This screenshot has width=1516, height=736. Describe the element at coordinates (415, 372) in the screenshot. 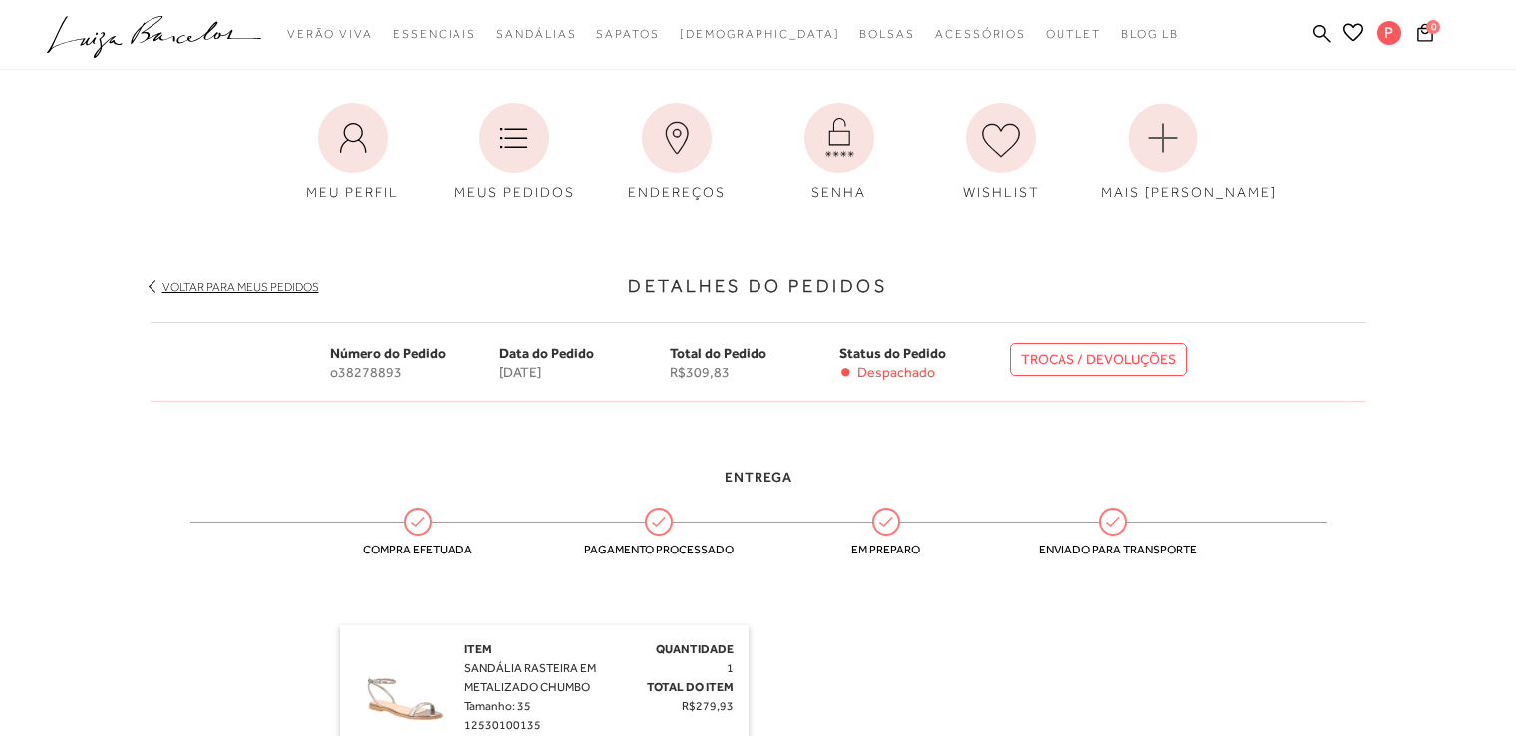

I see `span: o38278893` at that location.